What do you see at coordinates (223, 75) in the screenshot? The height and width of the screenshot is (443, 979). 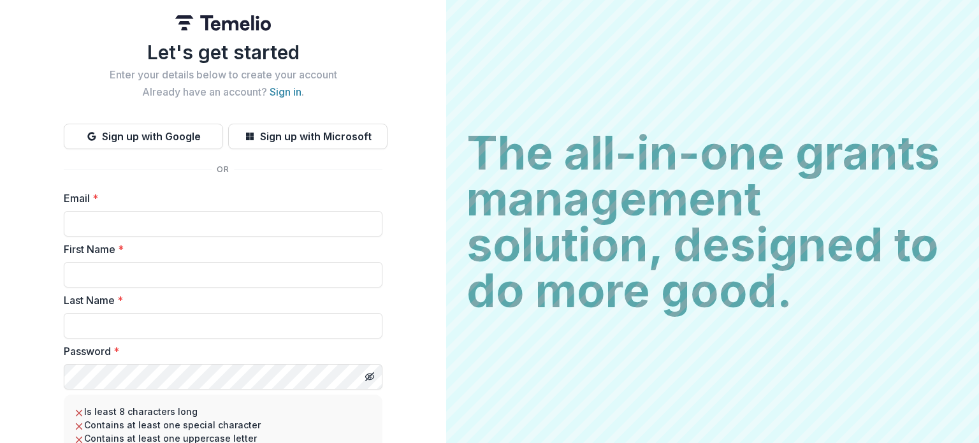 I see `h2: Enter your details below to create your account` at bounding box center [223, 75].